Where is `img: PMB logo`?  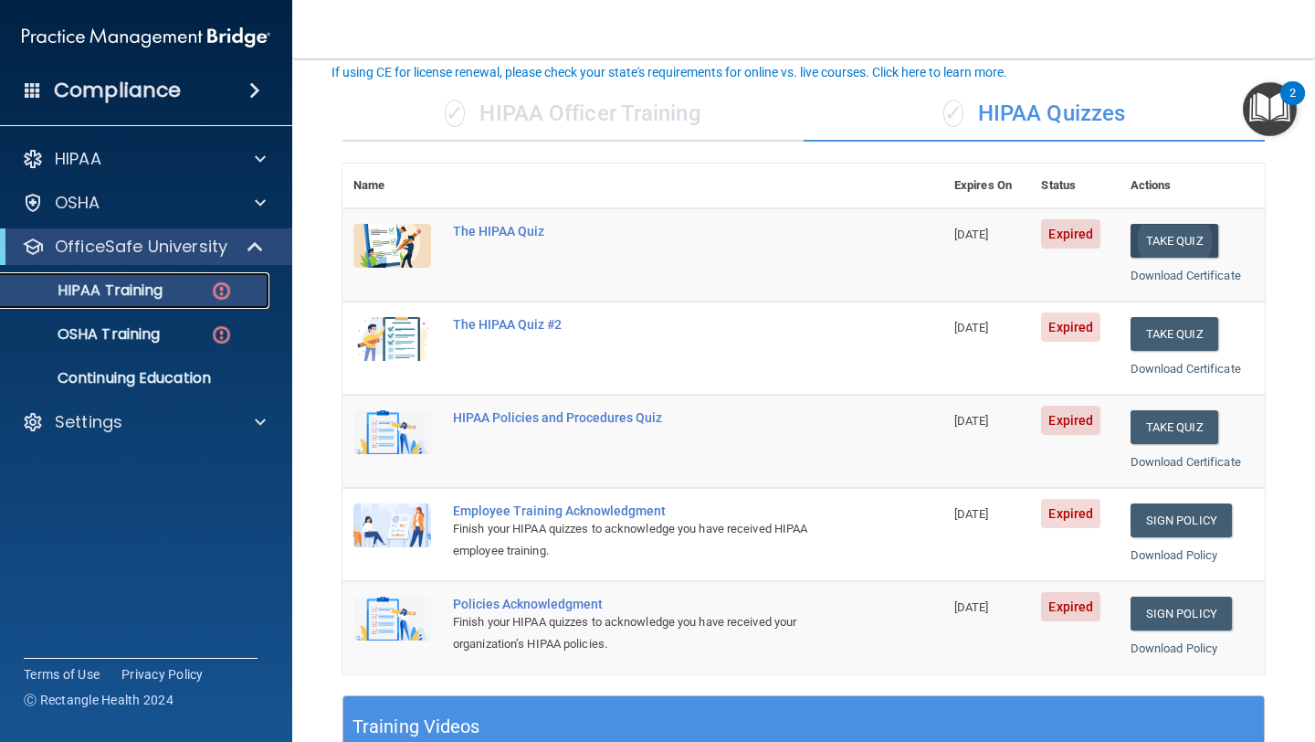
img: PMB logo is located at coordinates (146, 37).